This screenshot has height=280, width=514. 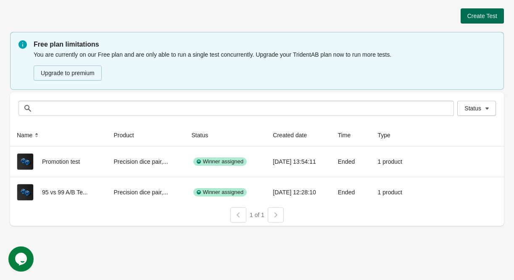 What do you see at coordinates (65, 192) in the screenshot?
I see `span: 95 vs 99 A/B Te...` at bounding box center [65, 192].